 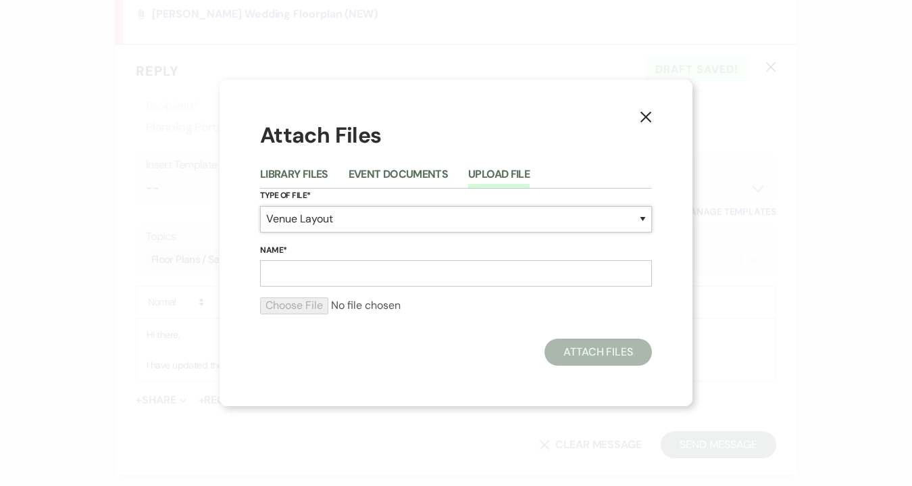 What do you see at coordinates (398, 178) in the screenshot?
I see `button: Event Documents` at bounding box center [398, 178].